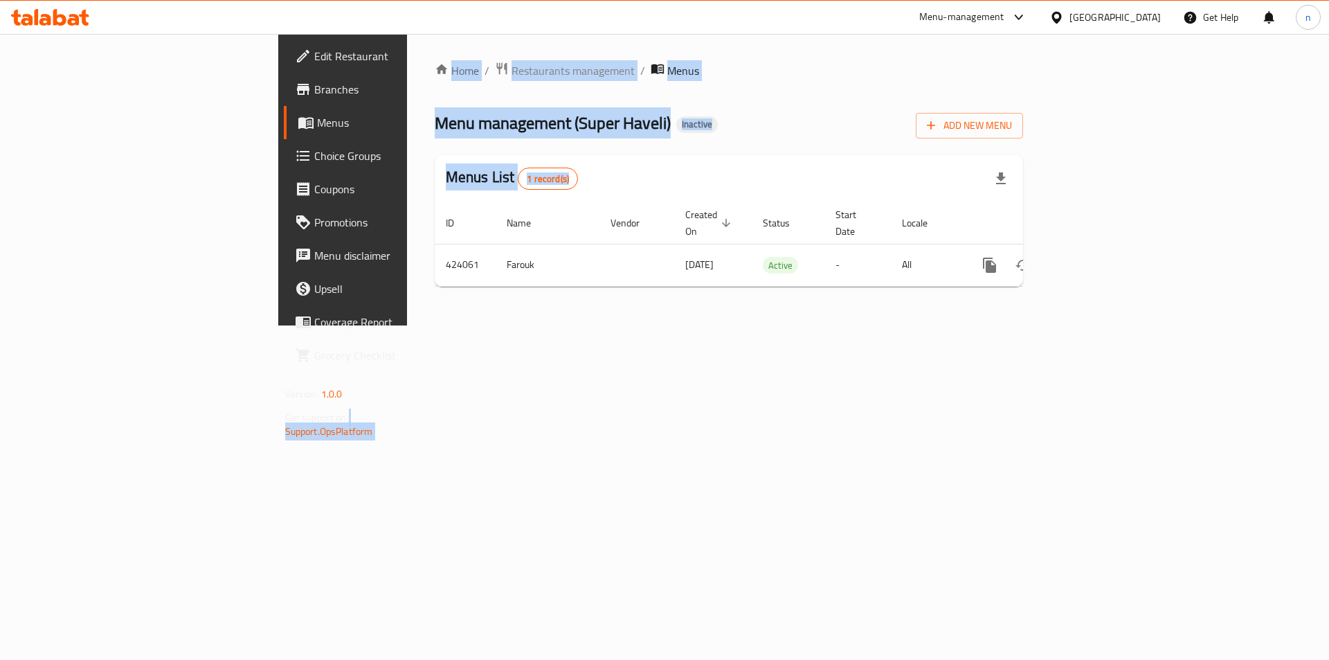 Image resolution: width=1329 pixels, height=660 pixels. I want to click on span: Active, so click(780, 265).